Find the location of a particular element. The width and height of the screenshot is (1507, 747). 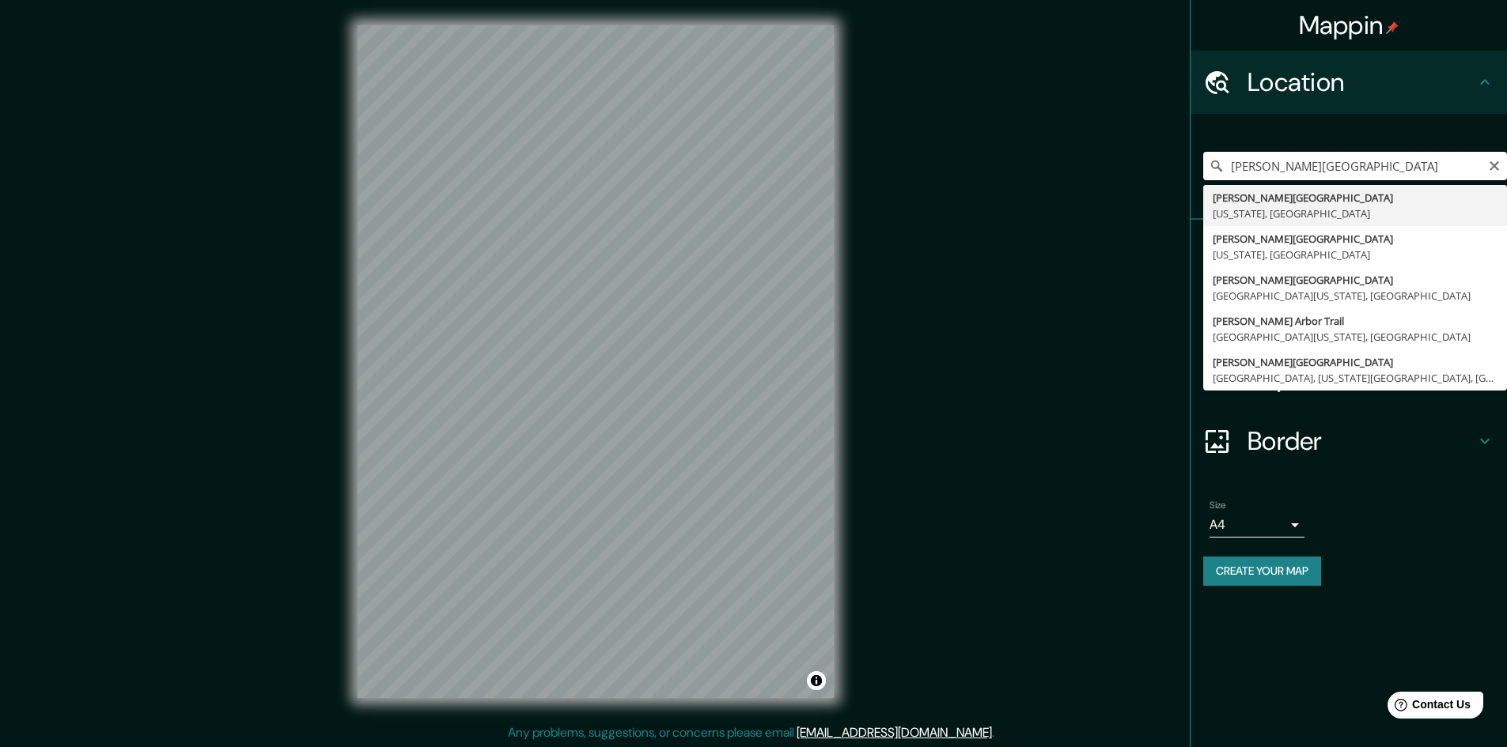

h4: Location is located at coordinates (1361, 82).